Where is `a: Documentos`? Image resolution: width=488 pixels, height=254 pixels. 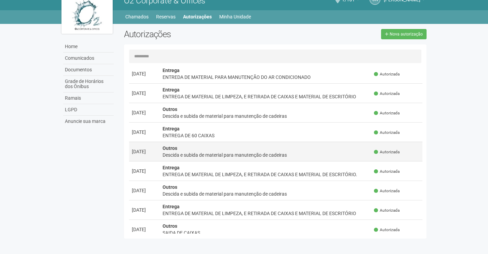
a: Documentos is located at coordinates (88, 70).